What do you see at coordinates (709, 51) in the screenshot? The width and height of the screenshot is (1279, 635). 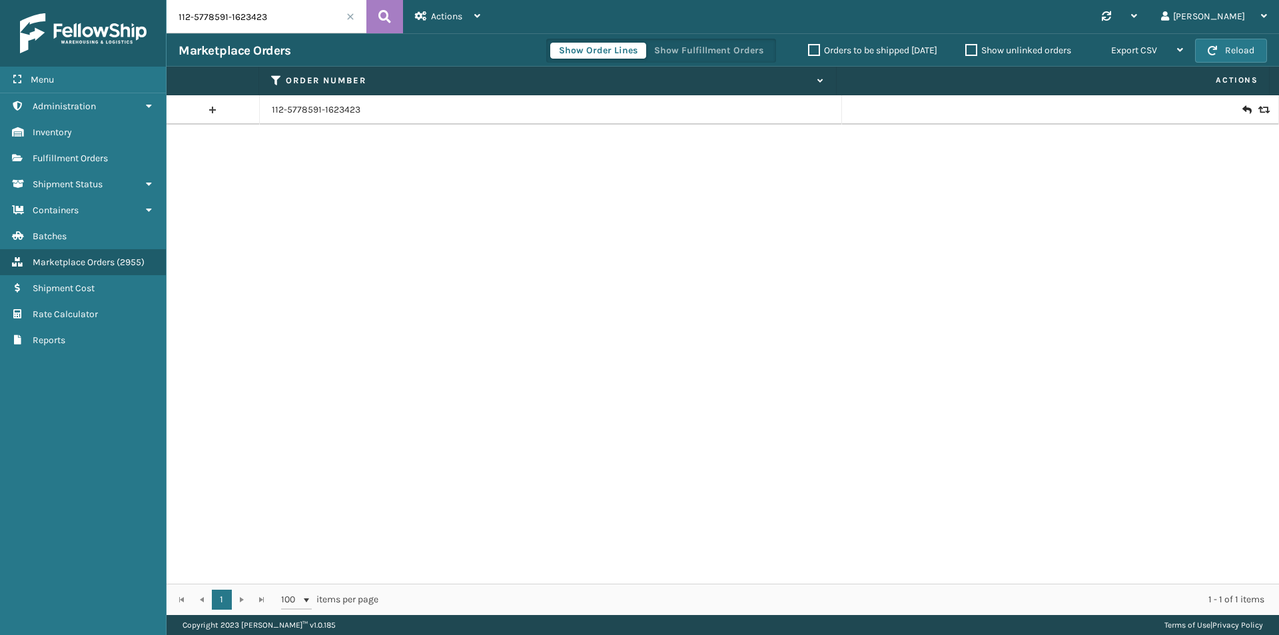 I see `button: Show Fulfillment Orders` at bounding box center [709, 51].